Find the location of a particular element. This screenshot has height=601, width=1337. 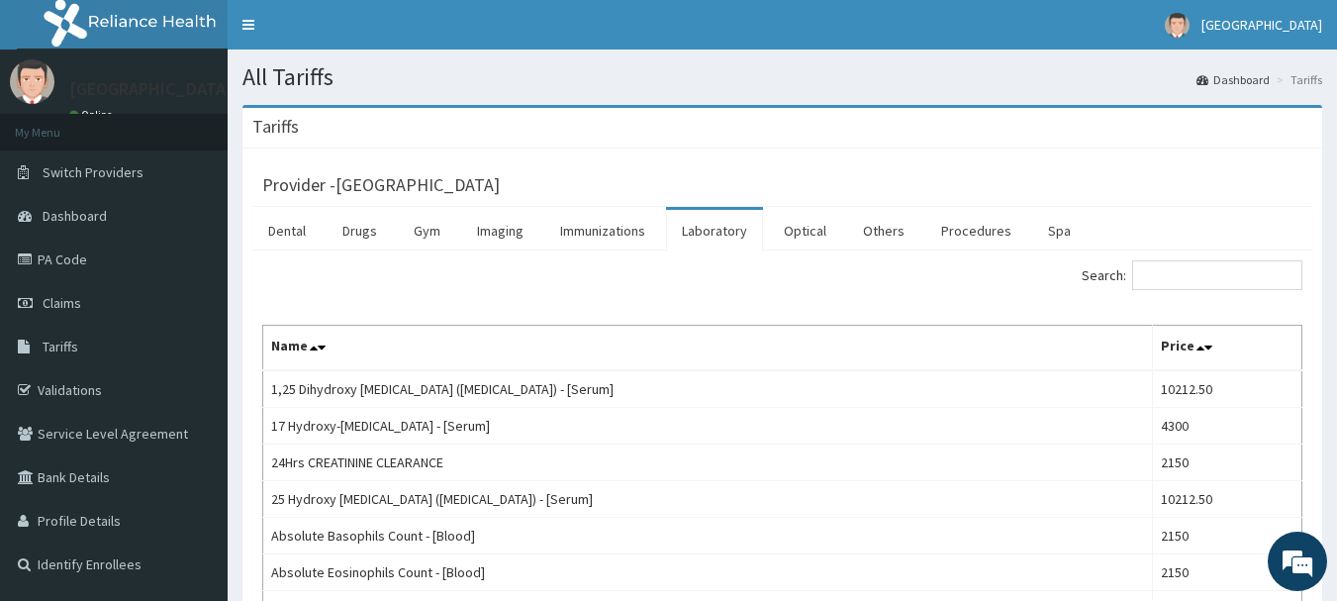

span: Switch Providers is located at coordinates (93, 172).